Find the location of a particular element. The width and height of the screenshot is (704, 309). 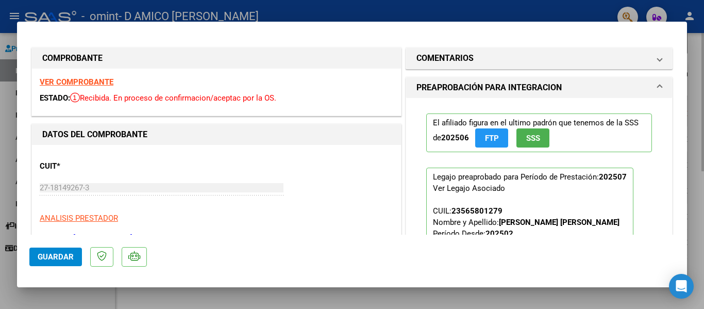

div: Ver Legajo Asociado is located at coordinates (469, 188).